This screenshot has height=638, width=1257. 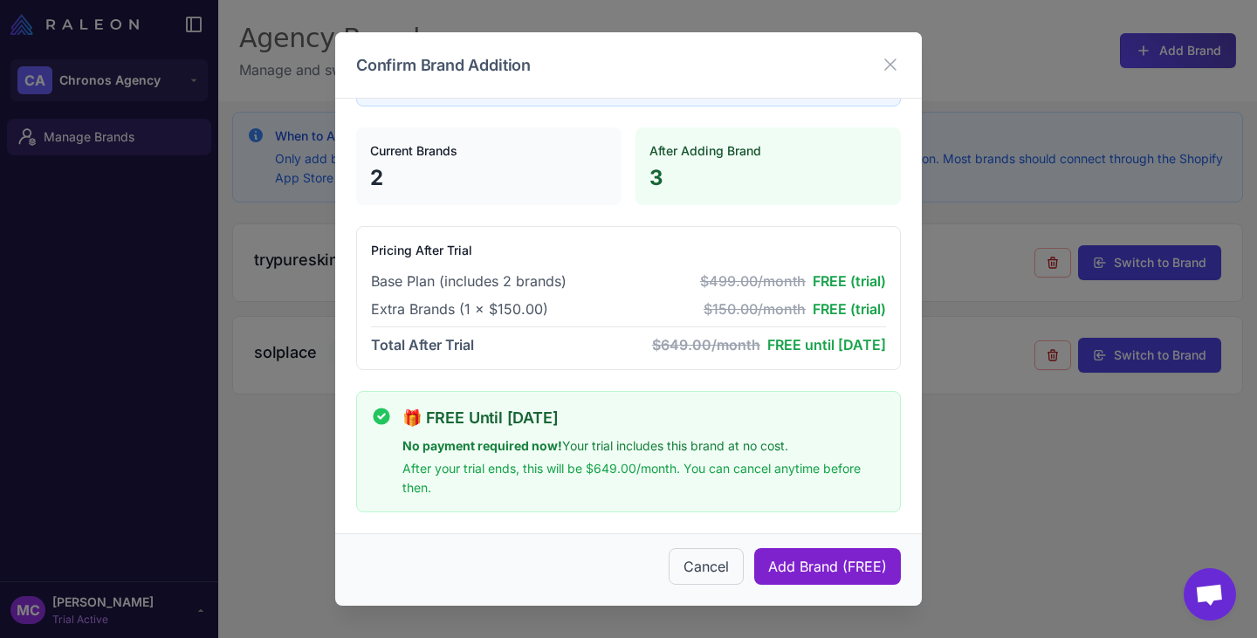 What do you see at coordinates (482, 445) in the screenshot?
I see `strong: No payment required now!` at bounding box center [482, 445].